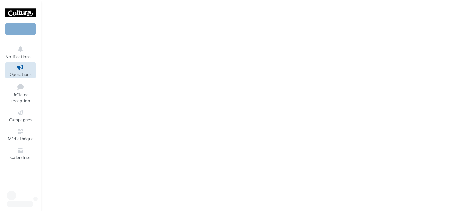 Image resolution: width=449 pixels, height=211 pixels. I want to click on span: Médiathèque, so click(21, 138).